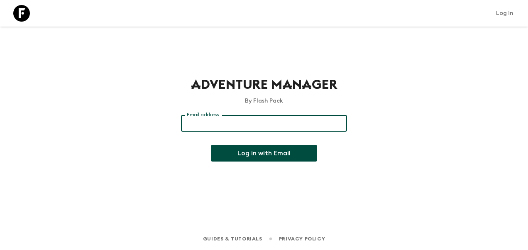 The width and height of the screenshot is (528, 250). Describe the element at coordinates (505, 13) in the screenshot. I see `a: Log in` at that location.